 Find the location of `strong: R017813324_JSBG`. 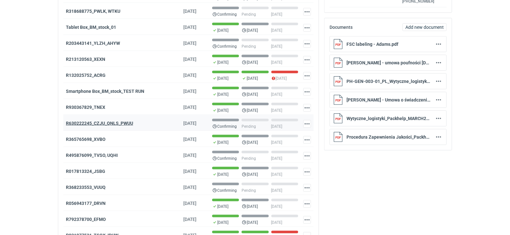

strong: R017813324_JSBG is located at coordinates (85, 171).